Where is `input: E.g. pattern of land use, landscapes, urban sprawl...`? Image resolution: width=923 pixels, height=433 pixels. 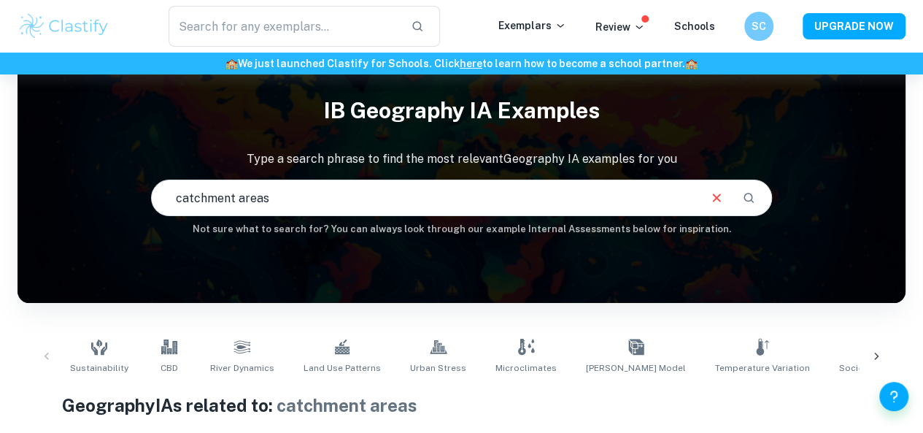 input: E.g. pattern of land use, landscapes, urban sprawl... is located at coordinates (425, 198).